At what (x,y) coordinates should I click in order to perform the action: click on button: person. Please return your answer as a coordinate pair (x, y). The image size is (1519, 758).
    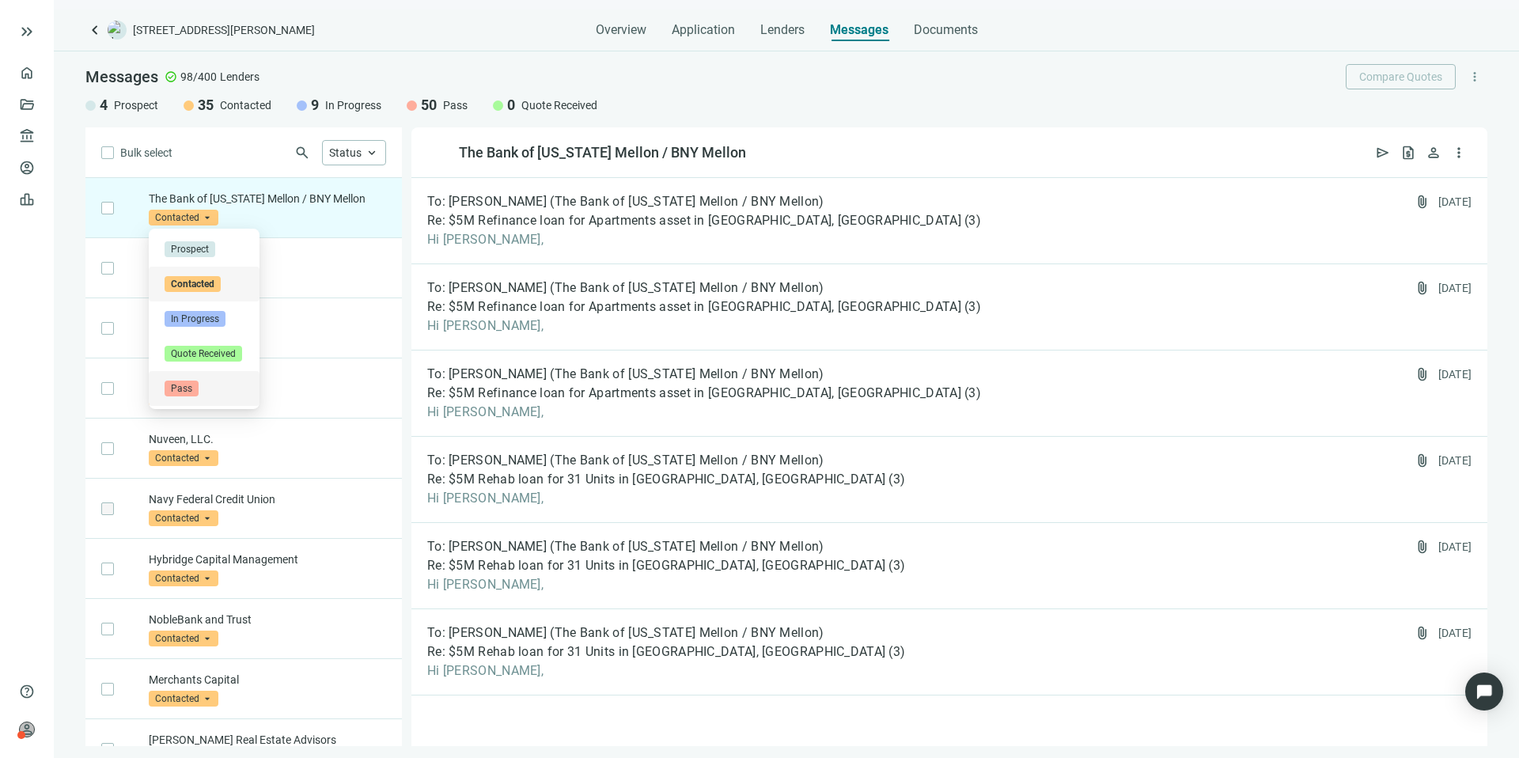
    Looking at the image, I should click on (1433, 153).